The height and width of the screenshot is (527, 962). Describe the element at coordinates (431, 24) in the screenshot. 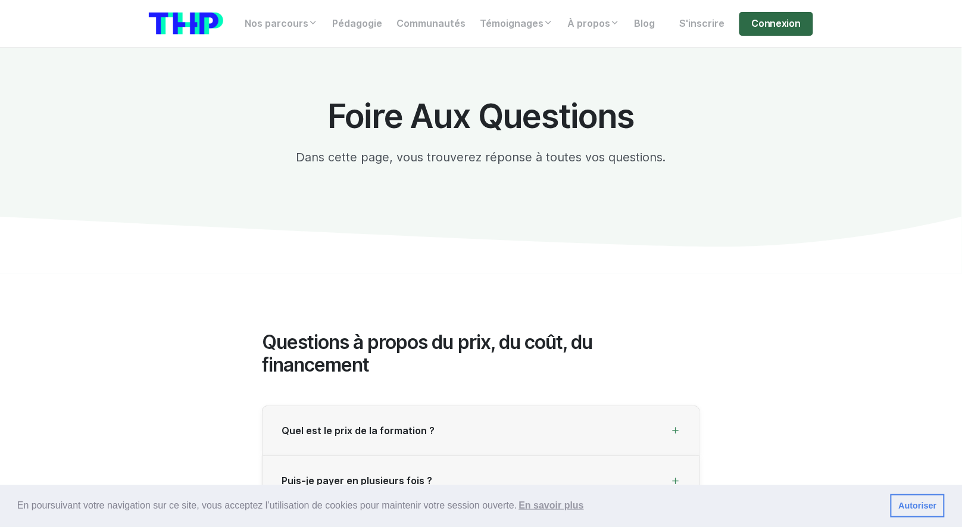

I see `a: Communautés` at that location.